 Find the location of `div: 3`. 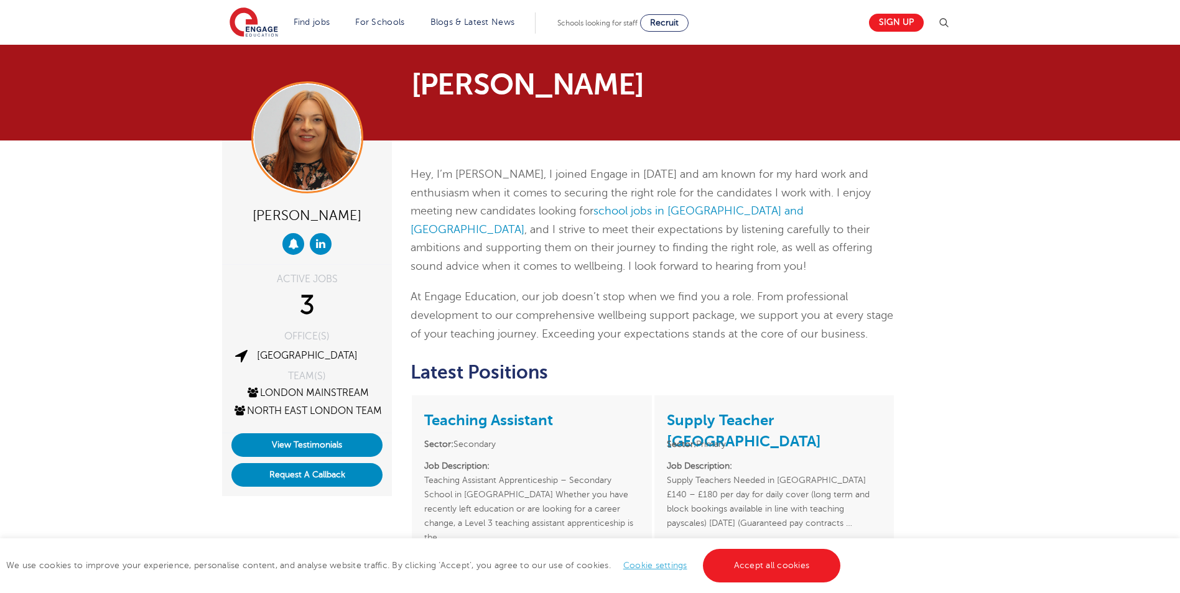

div: 3 is located at coordinates (307, 306).